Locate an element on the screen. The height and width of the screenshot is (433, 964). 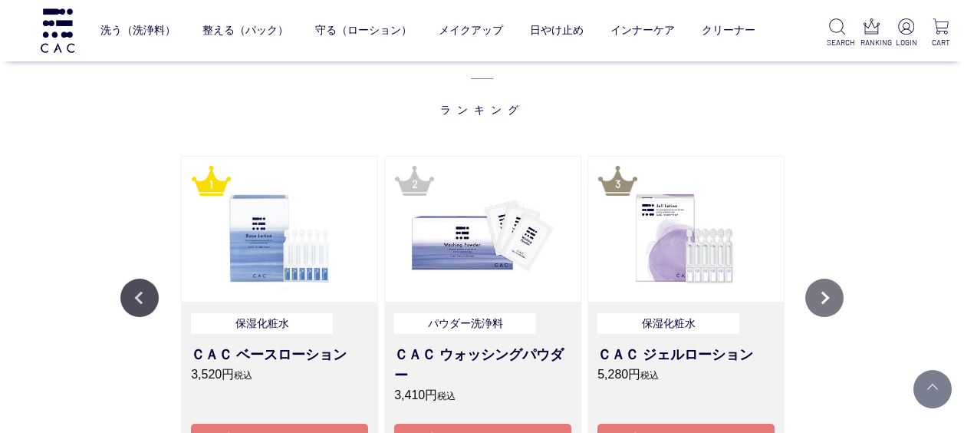
img: ＣＡＣジェルローション loading= is located at coordinates (686, 229).